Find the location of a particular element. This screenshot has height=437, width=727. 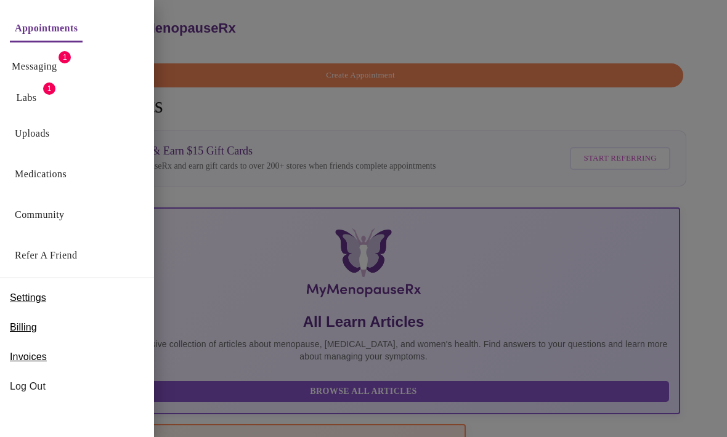

span: Settings is located at coordinates (28, 298).